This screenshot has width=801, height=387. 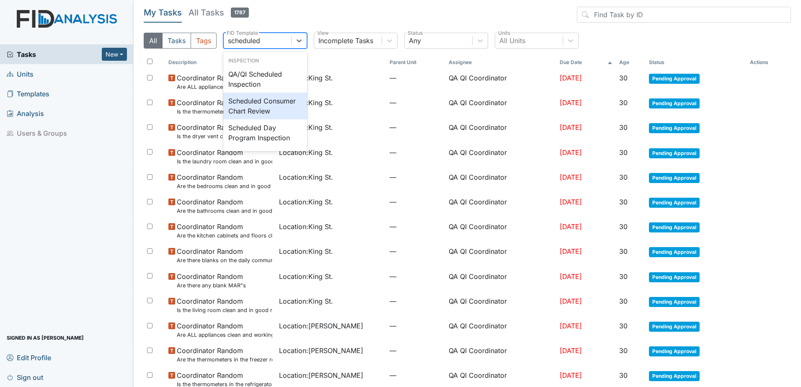 I want to click on span: Coordinator Random Are the thermometers in the freezer reading between 0 degrees and 10 degrees?, so click(x=225, y=355).